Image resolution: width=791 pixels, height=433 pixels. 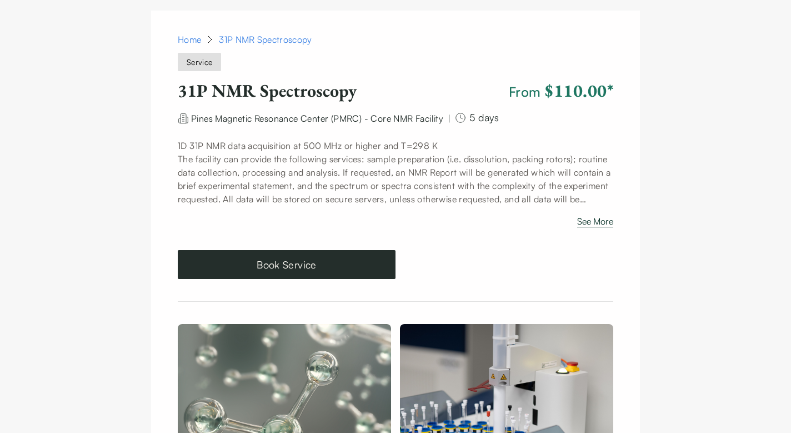 I want to click on p: 1D 31P NMR data acquisition at 500 MHz or higher and T=298 K, so click(x=396, y=146).